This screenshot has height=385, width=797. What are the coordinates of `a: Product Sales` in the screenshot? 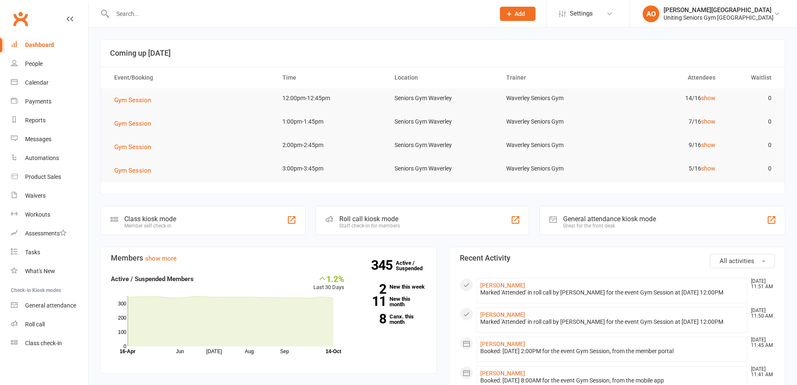 It's located at (49, 177).